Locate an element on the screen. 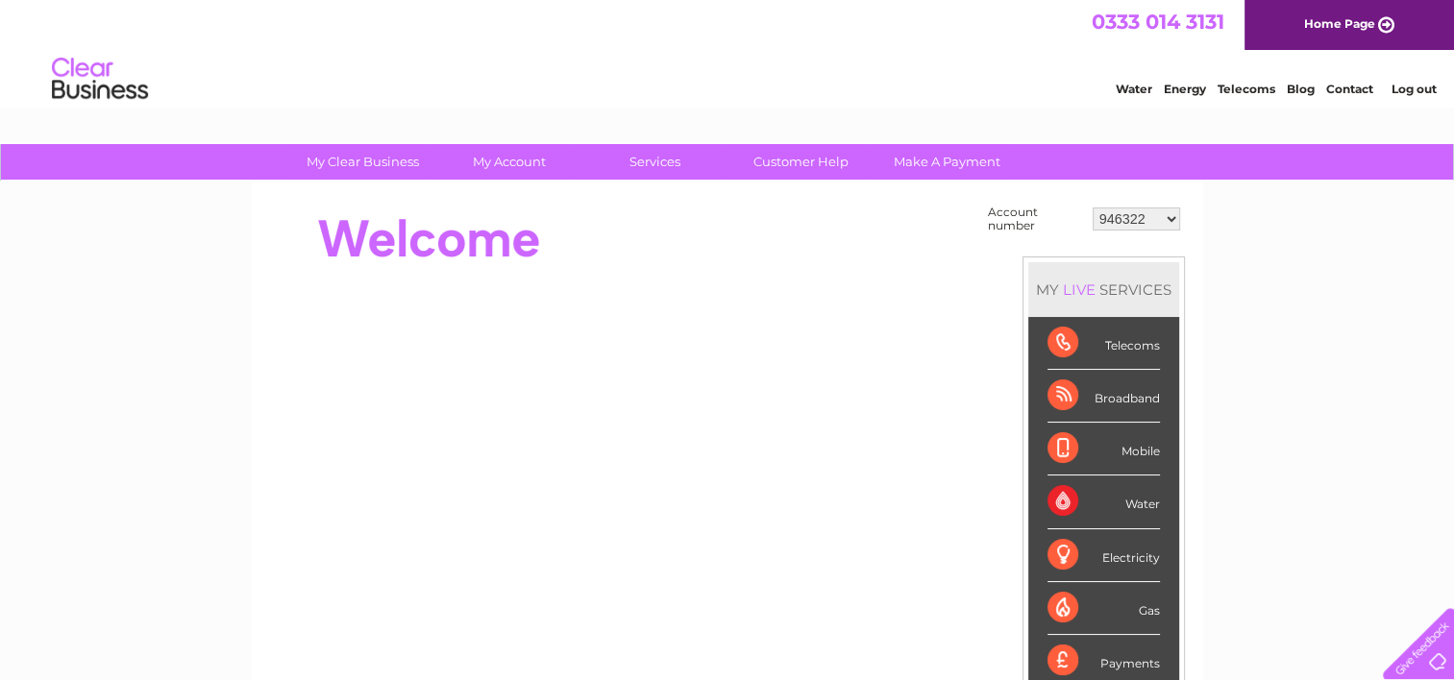 The width and height of the screenshot is (1454, 680). a: Customer Help is located at coordinates (800, 161).